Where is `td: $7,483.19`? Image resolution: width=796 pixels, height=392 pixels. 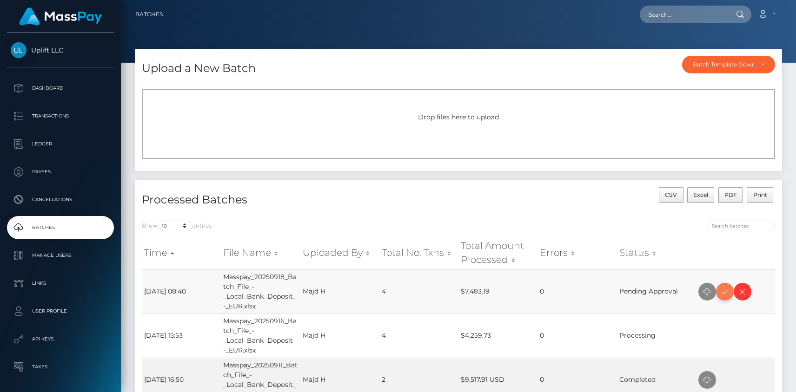 td: $7,483.19 is located at coordinates (498, 291).